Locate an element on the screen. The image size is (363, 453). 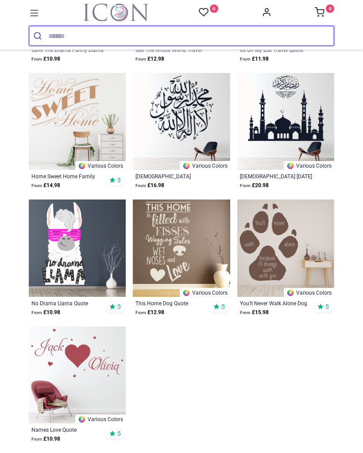
span: 3 is located at coordinates (119, 180).